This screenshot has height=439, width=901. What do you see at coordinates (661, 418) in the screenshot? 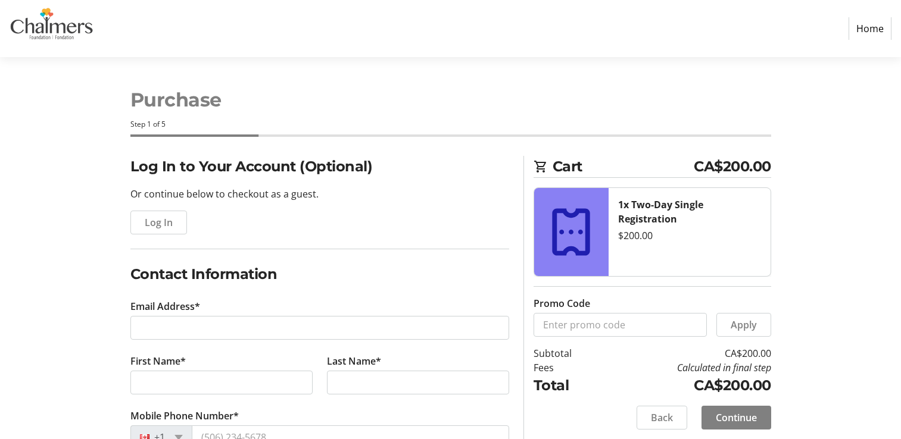
I see `button: Back` at bounding box center [661, 418].